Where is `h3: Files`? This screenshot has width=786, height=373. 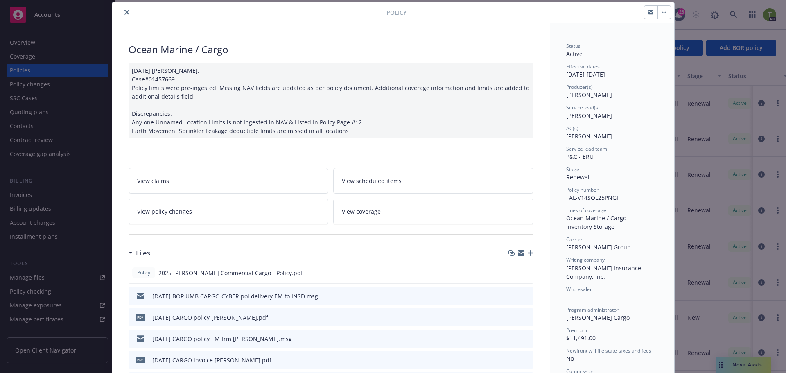 h3: Files is located at coordinates (143, 253).